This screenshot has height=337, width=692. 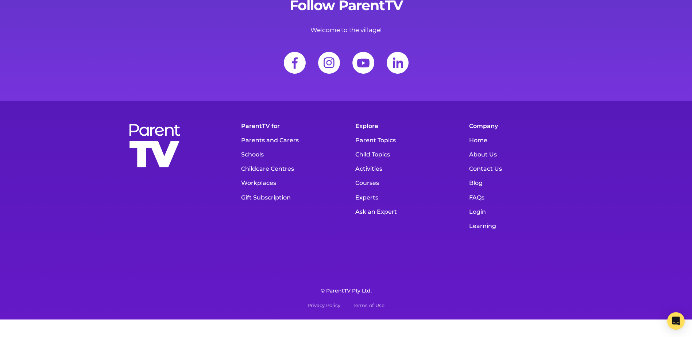 What do you see at coordinates (517, 211) in the screenshot?
I see `a: Login` at bounding box center [517, 211].